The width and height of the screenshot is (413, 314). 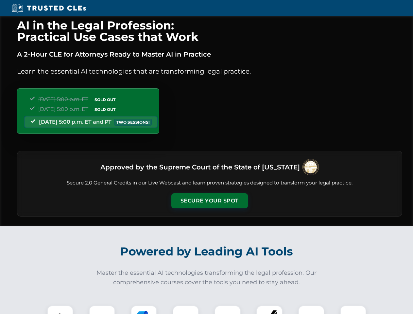 What do you see at coordinates (209, 183) in the screenshot?
I see `p: Secure 2.0 General Credits in our Live Webcast and learn proven strategies designed to transform ...` at bounding box center [209, 183].